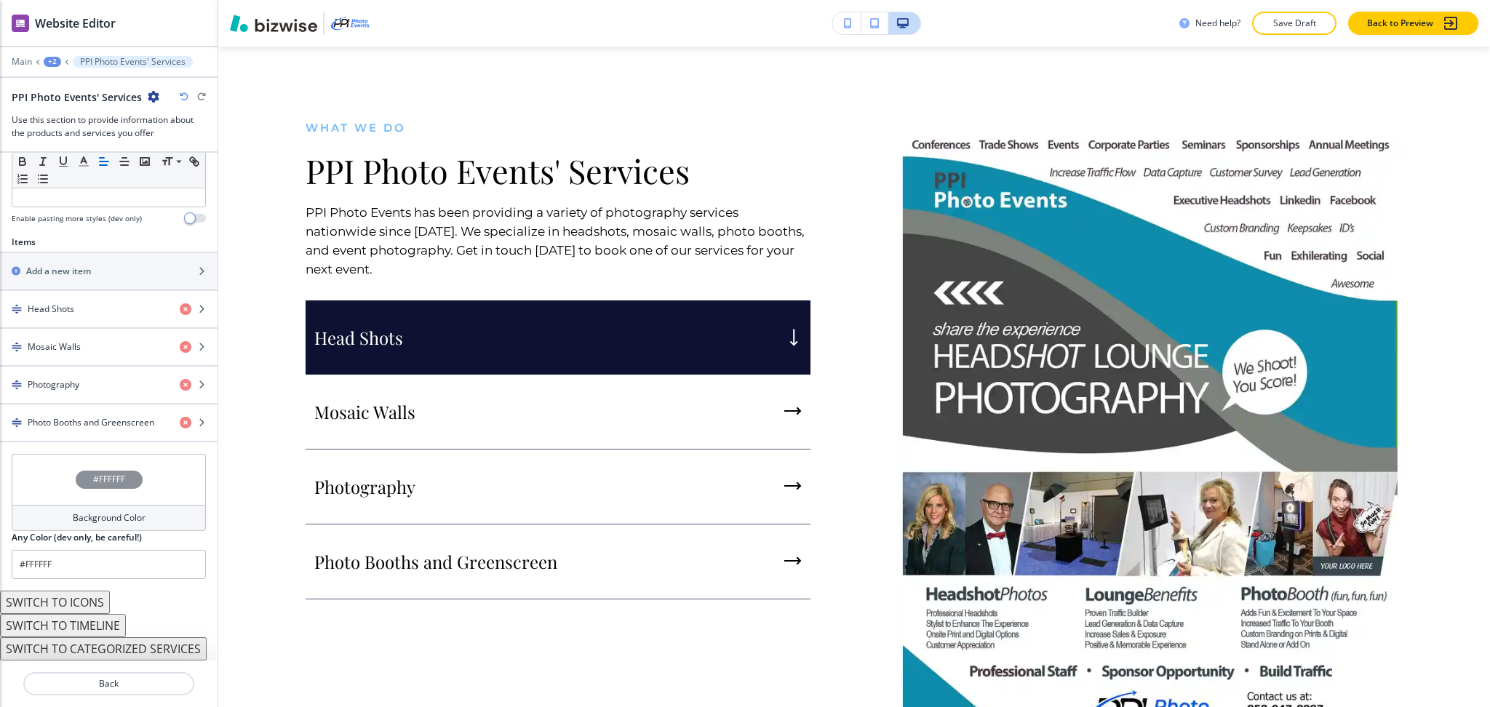 The width and height of the screenshot is (1490, 707). What do you see at coordinates (1218, 23) in the screenshot?
I see `h3: Need help?` at bounding box center [1218, 23].